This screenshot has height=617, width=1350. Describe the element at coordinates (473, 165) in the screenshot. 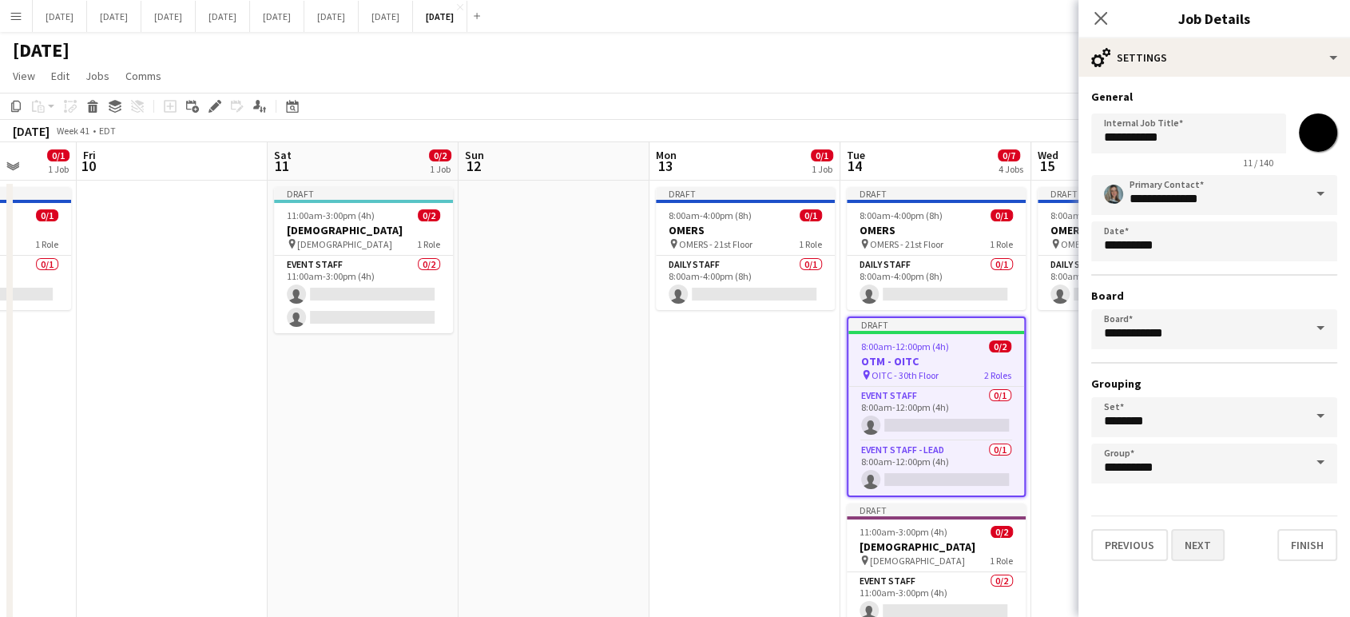

I see `span: 12` at that location.